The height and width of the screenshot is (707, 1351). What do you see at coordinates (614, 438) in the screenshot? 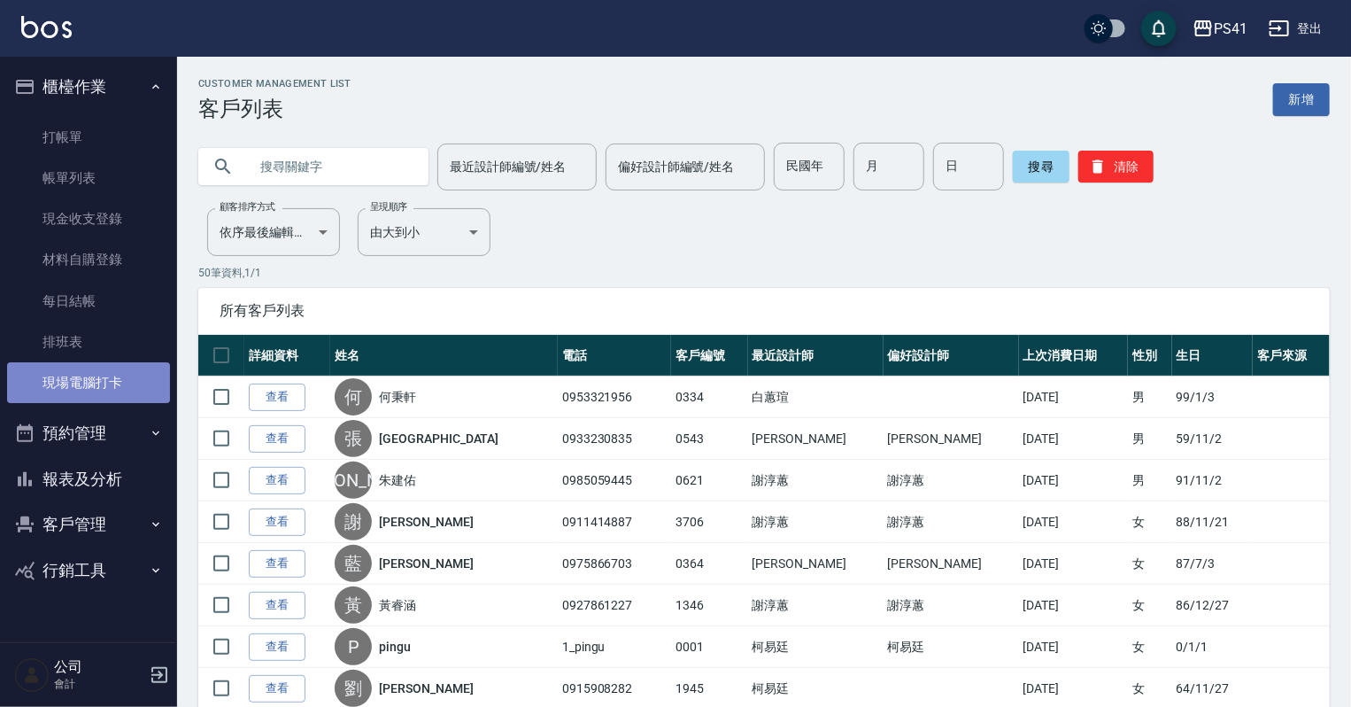
I see `td: 0933230835` at bounding box center [614, 438].